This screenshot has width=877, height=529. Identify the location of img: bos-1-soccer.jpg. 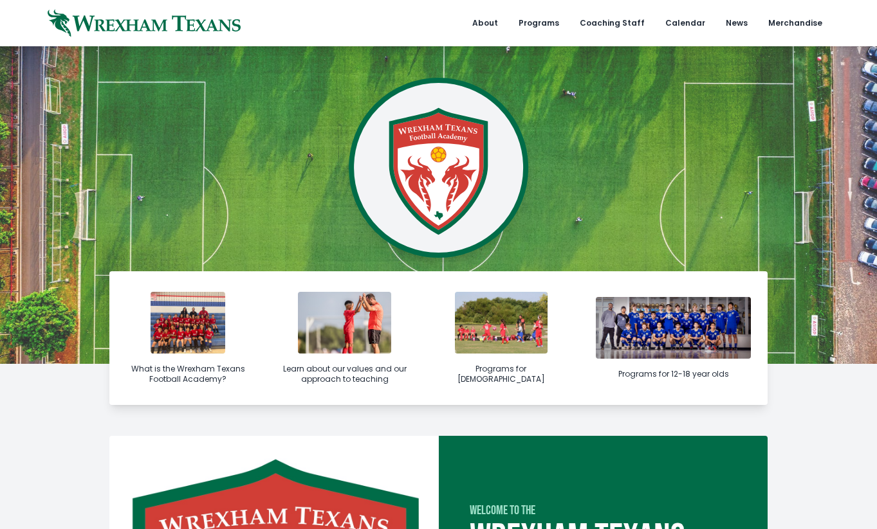
(673, 328).